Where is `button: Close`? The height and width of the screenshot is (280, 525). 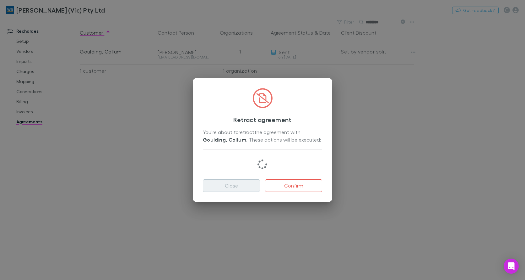 button: Close is located at coordinates (232, 185).